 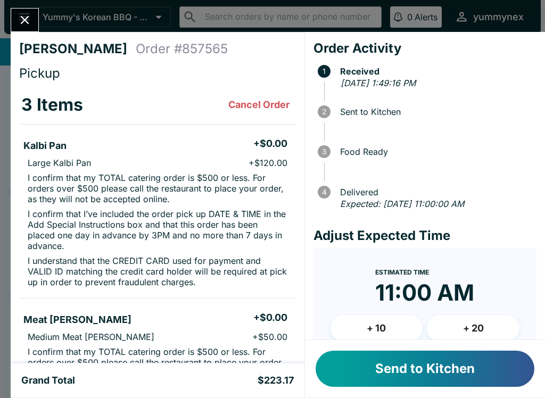 What do you see at coordinates (268, 163) in the screenshot?
I see `p: + $120.00` at bounding box center [268, 163].